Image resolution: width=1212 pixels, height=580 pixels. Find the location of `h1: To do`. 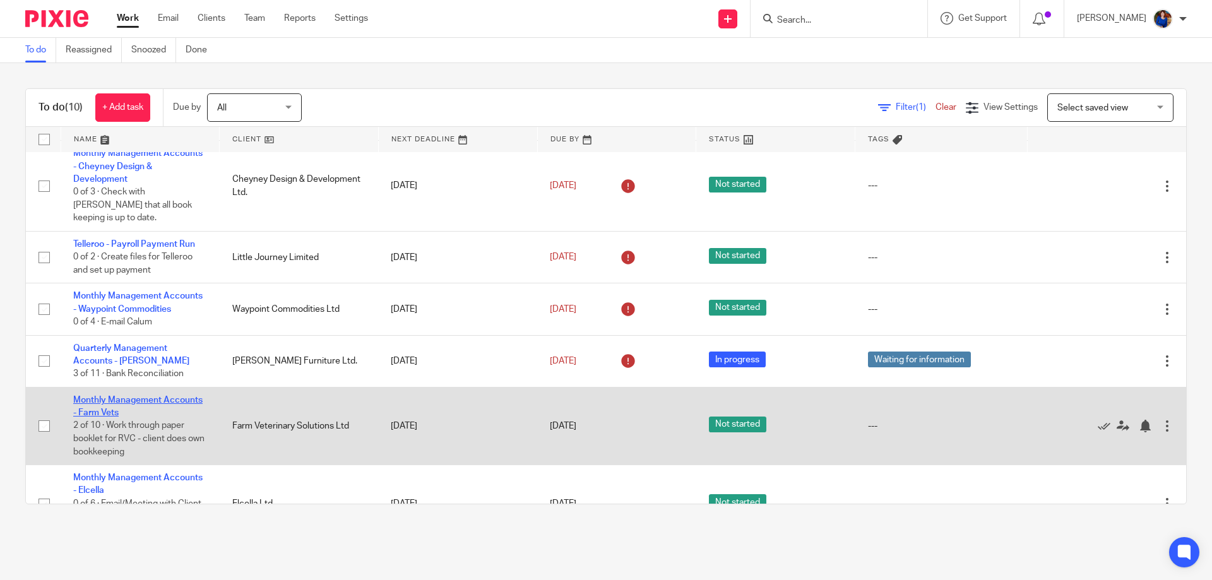

h1: To do is located at coordinates (61, 107).